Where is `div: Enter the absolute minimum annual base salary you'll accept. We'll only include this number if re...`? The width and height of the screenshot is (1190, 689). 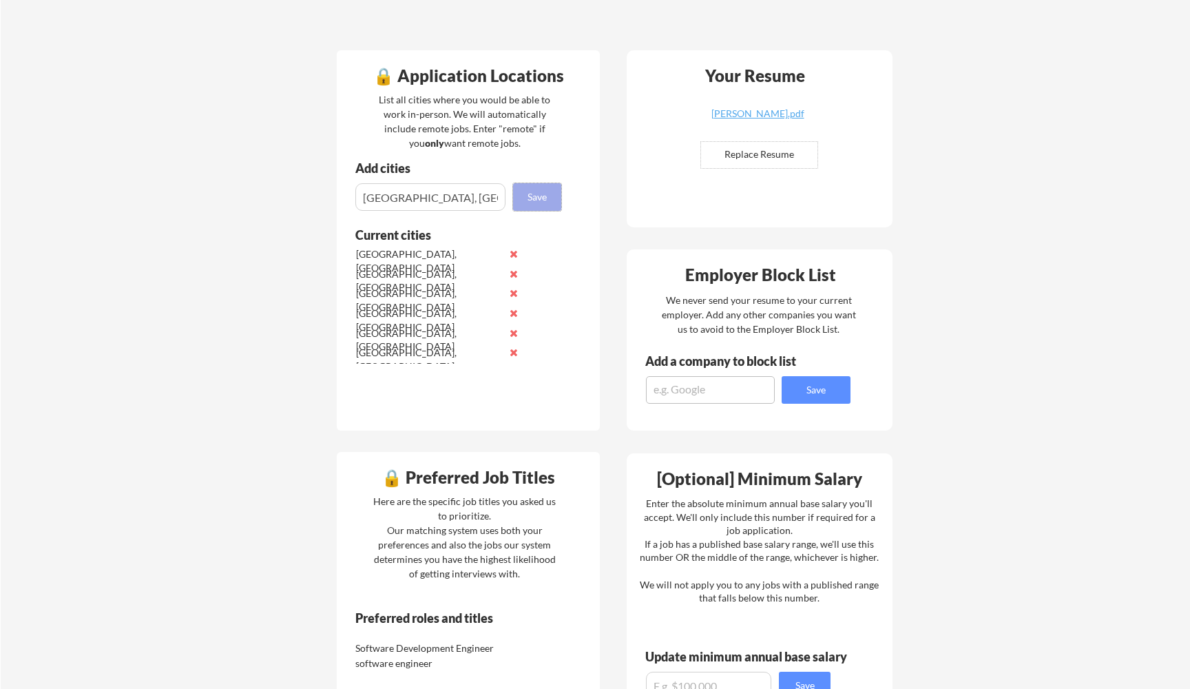 div: Enter the absolute minimum annual base salary you'll accept. We'll only include this number if re... is located at coordinates (759, 550).